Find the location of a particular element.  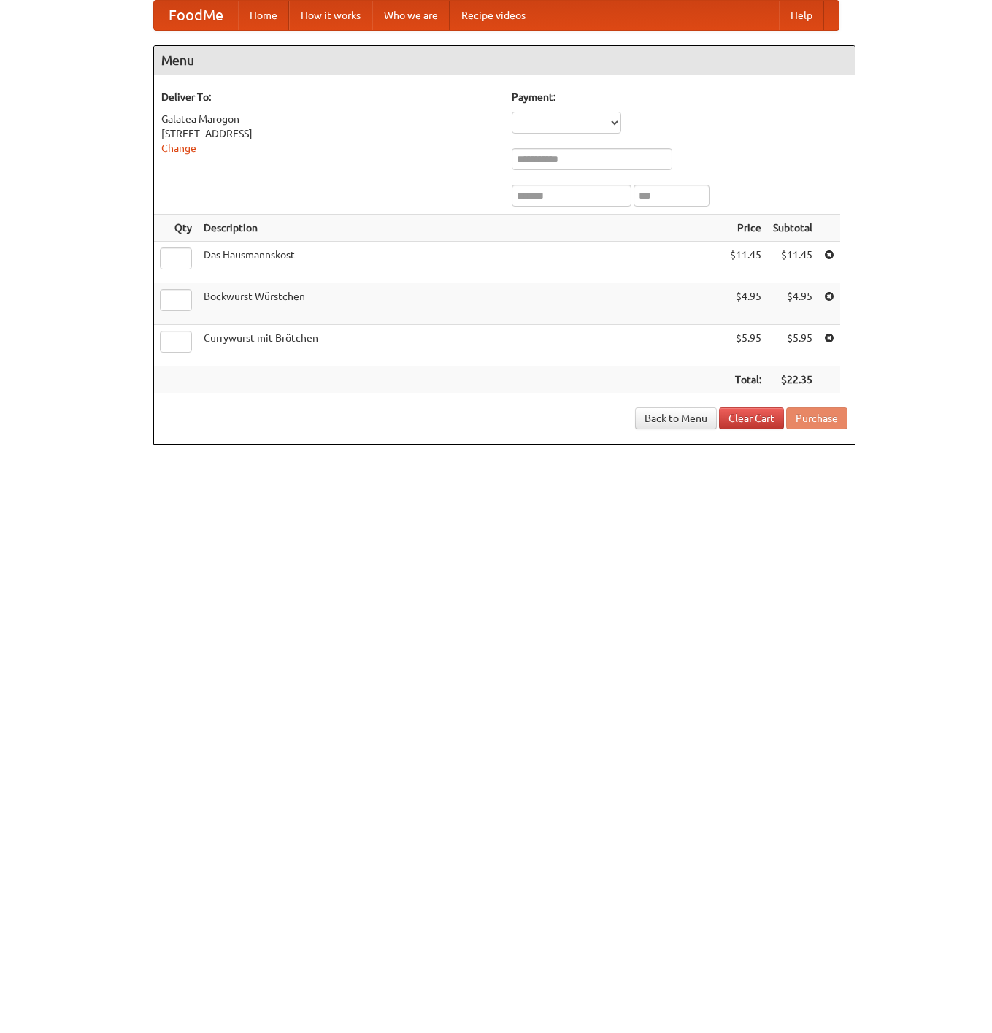

h5: Deliver To: is located at coordinates (329, 97).